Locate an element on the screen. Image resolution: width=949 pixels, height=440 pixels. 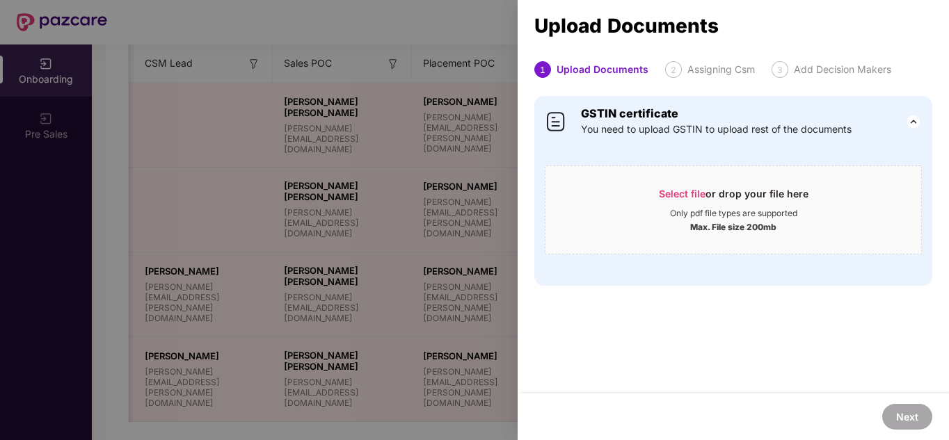
img: svg+xml;base64,PHN2ZyB4bWxucz0iaHR0cDovL3d3dy53My5vcmcvMjAwMC9zdmciIHdpZHRoPSI0MCIgaGVpZ2h0PSI0MC... is located at coordinates (556, 122).